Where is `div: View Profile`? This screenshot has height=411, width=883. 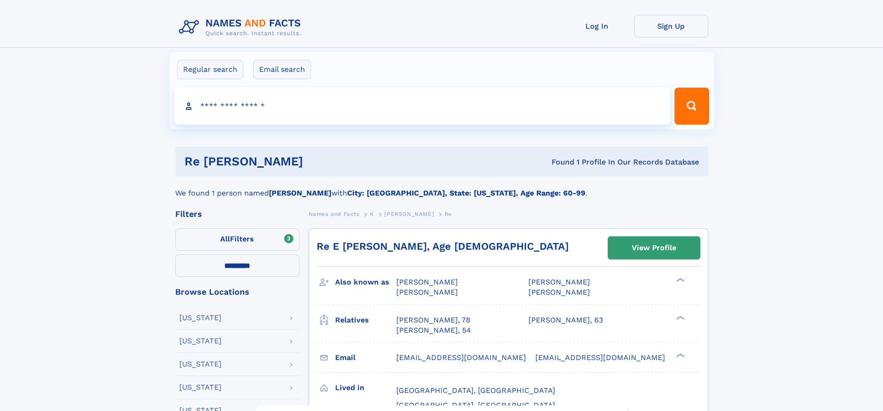
div: View Profile is located at coordinates (654, 248).